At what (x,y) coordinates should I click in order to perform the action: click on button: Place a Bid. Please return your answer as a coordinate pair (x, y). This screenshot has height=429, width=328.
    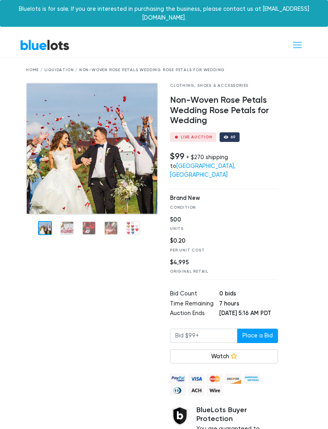
    Looking at the image, I should click on (258, 336).